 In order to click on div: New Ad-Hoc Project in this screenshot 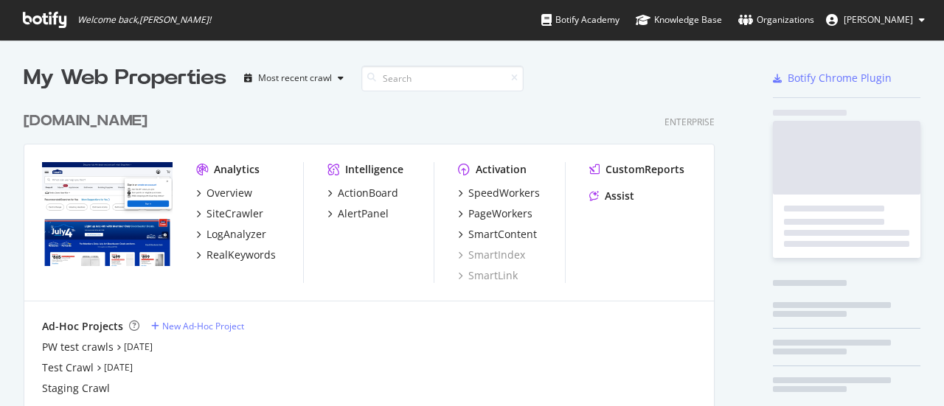, I will do `click(203, 326)`.